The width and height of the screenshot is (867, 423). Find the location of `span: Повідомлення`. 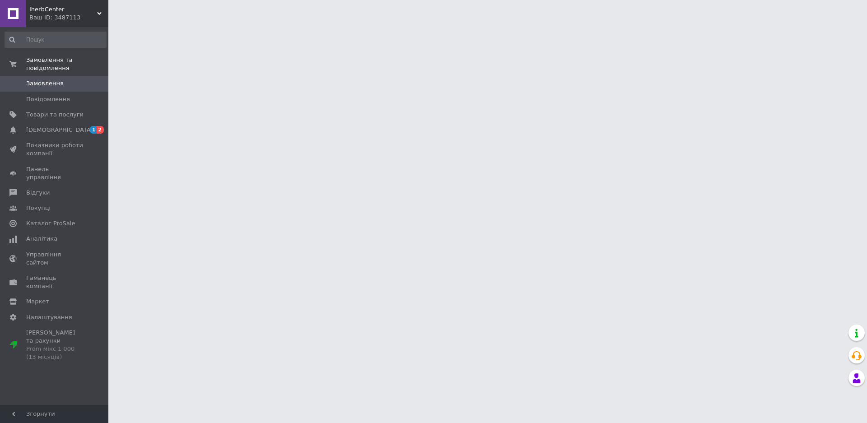

span: Повідомлення is located at coordinates (48, 99).